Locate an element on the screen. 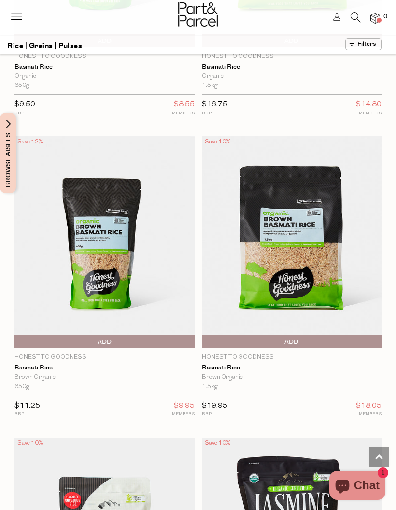  inbox-online-store-chat: Shopify online store chat is located at coordinates (357, 486).